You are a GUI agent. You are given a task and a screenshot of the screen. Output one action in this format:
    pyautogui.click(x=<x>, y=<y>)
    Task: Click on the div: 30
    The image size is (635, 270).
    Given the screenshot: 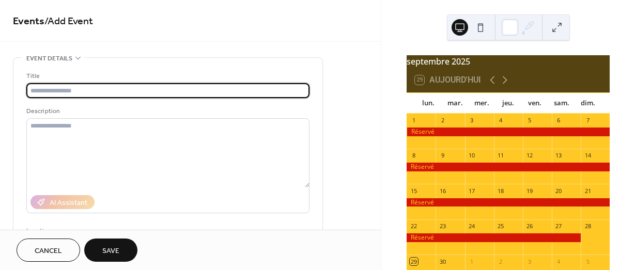 What is the action you would take?
    pyautogui.click(x=442, y=261)
    